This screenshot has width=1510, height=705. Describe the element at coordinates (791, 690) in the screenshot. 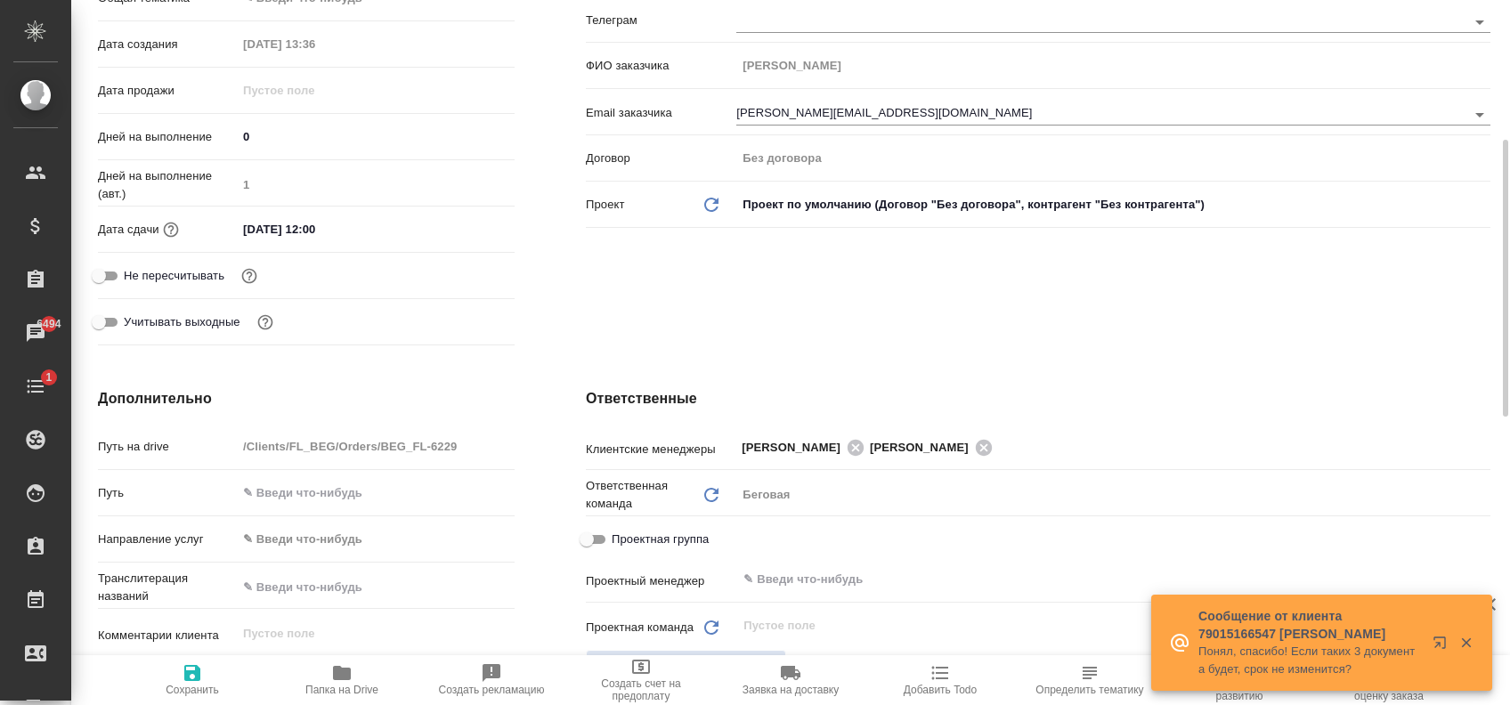

I see `span: Заявка на доставку` at that location.